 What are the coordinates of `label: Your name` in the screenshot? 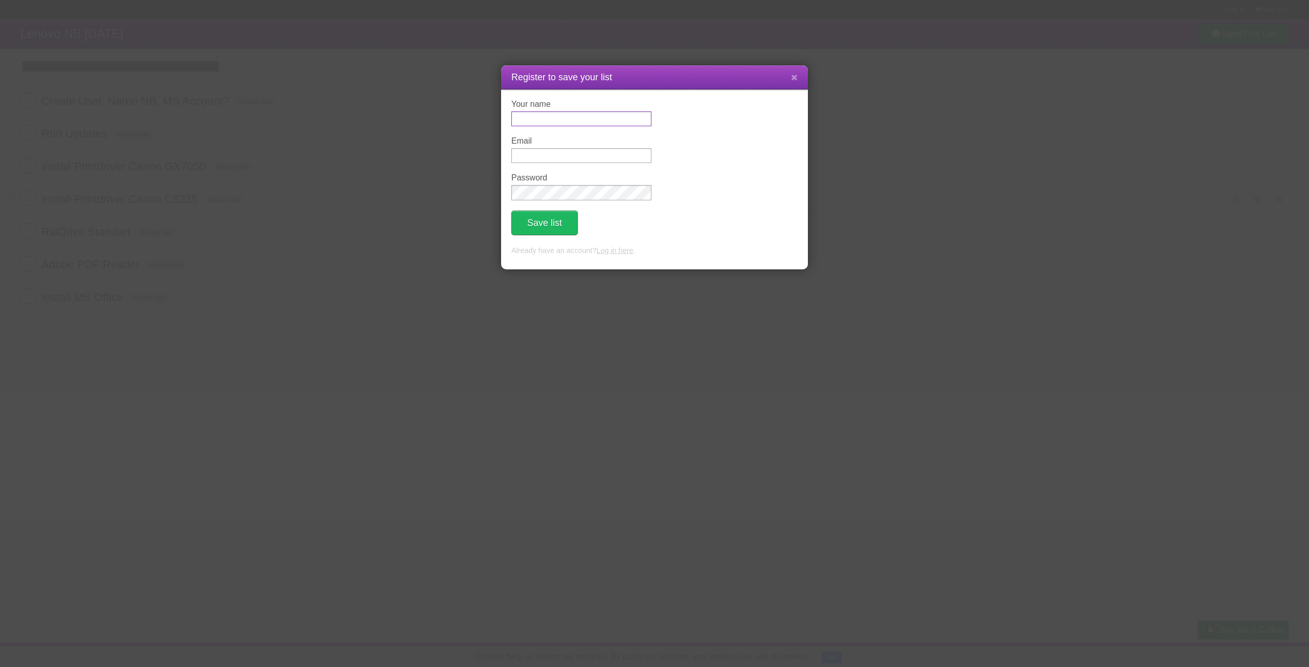 It's located at (581, 104).